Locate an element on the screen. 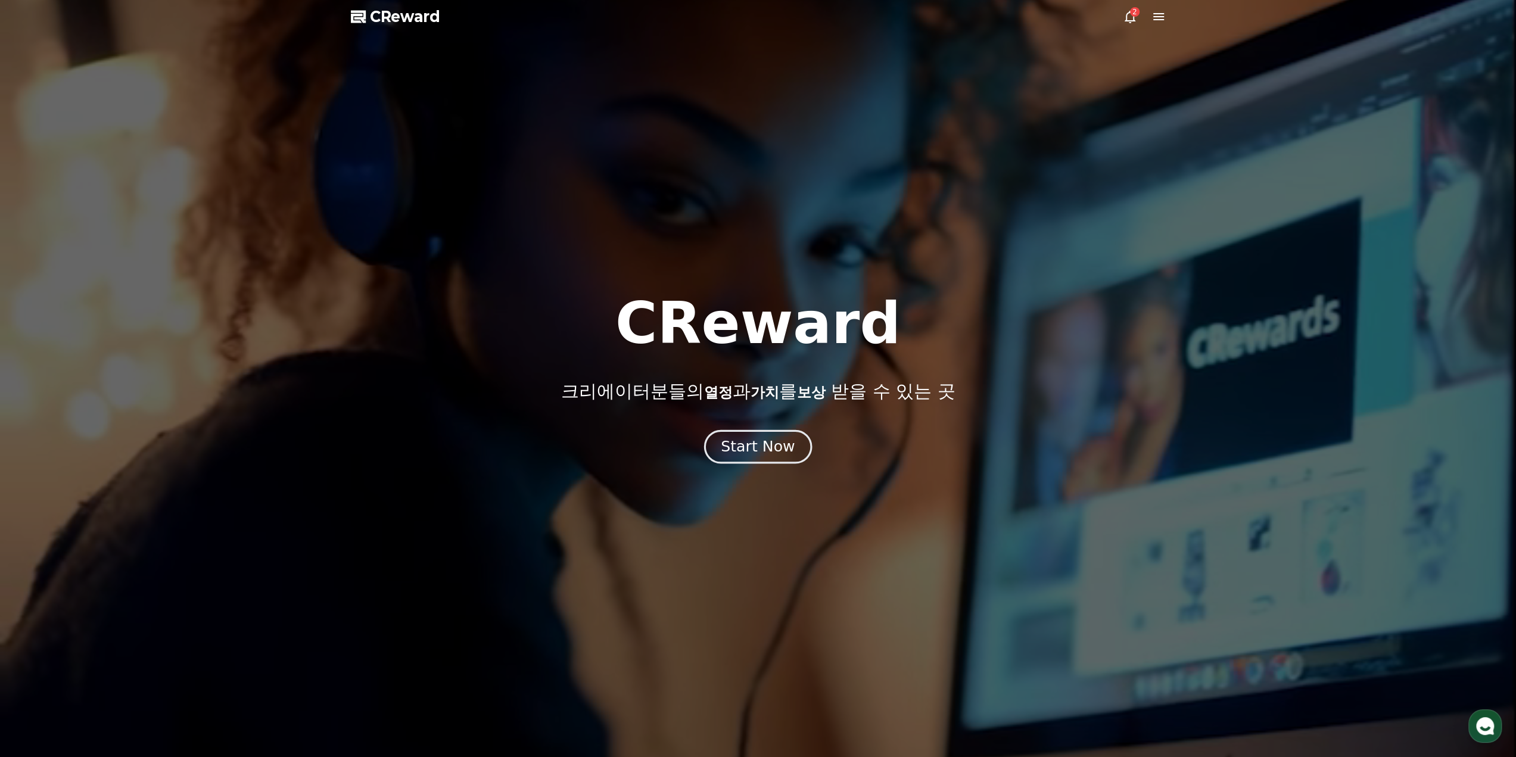 Image resolution: width=1516 pixels, height=757 pixels. span: 가치 is located at coordinates (764, 393).